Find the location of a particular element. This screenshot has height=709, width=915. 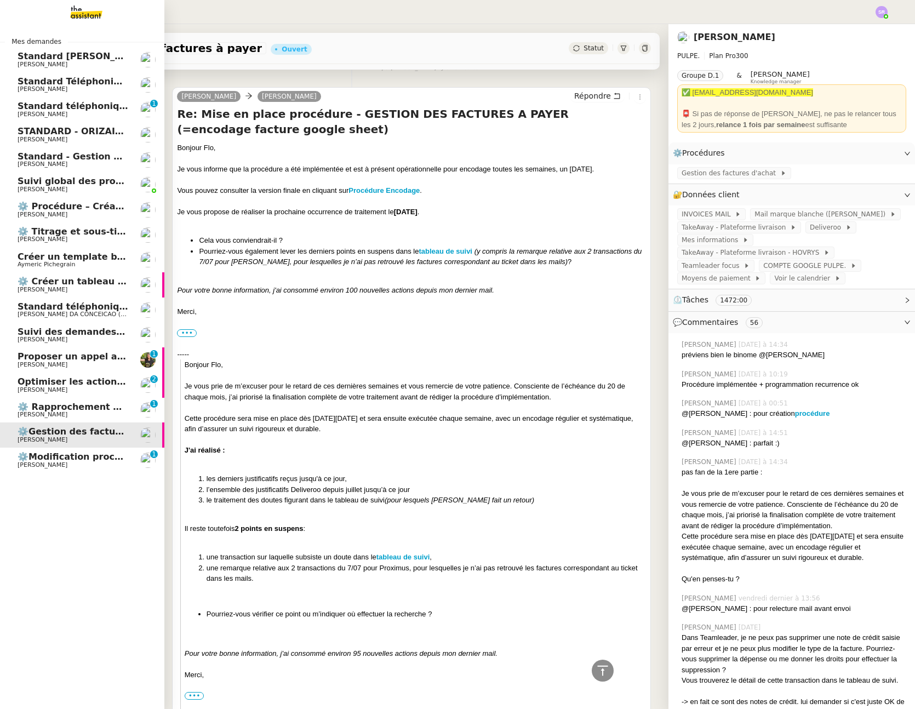

nz-tag: 1472:00 is located at coordinates (734, 300).